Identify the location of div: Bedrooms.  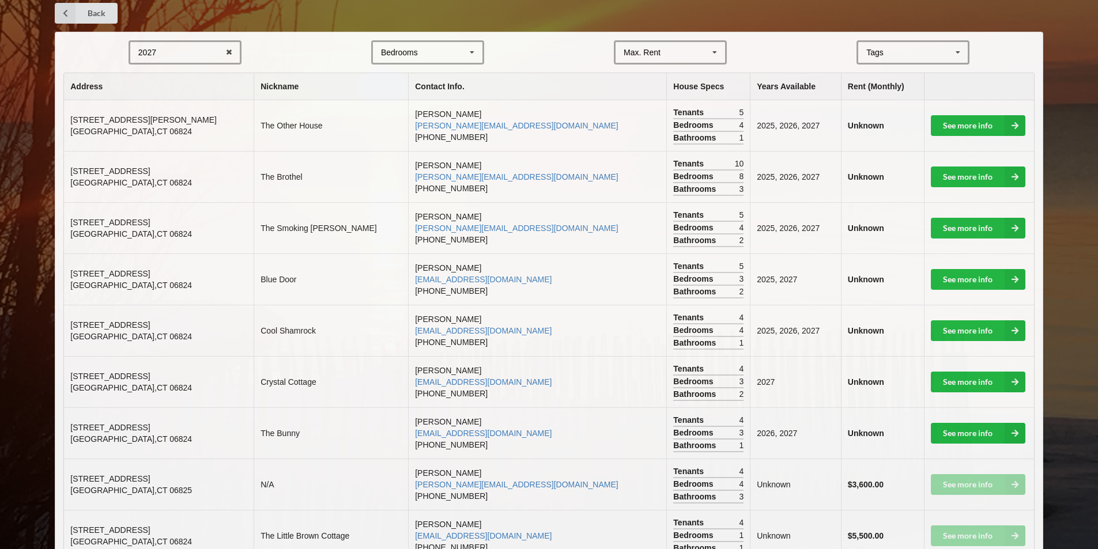
(400, 52).